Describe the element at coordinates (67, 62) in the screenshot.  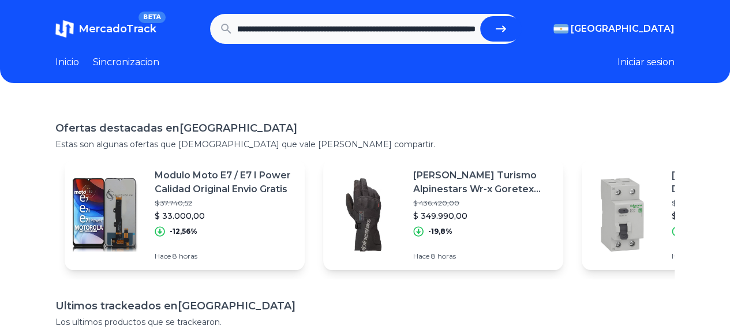
I see `a: Inicio` at that location.